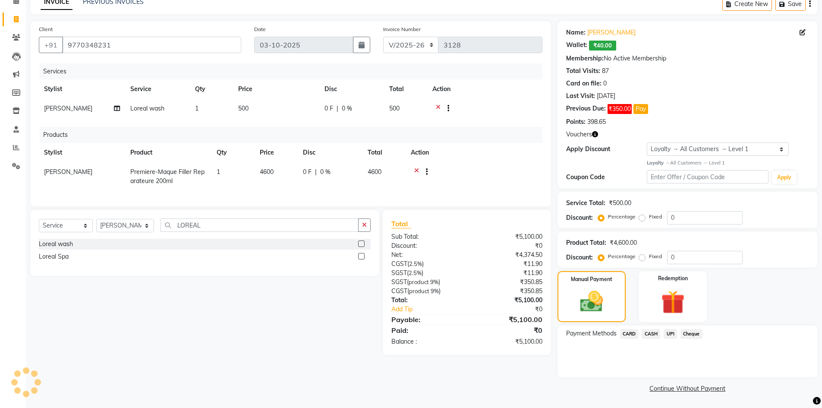 The width and height of the screenshot is (822, 408). What do you see at coordinates (579, 134) in the screenshot?
I see `span: Vouchers` at bounding box center [579, 134].